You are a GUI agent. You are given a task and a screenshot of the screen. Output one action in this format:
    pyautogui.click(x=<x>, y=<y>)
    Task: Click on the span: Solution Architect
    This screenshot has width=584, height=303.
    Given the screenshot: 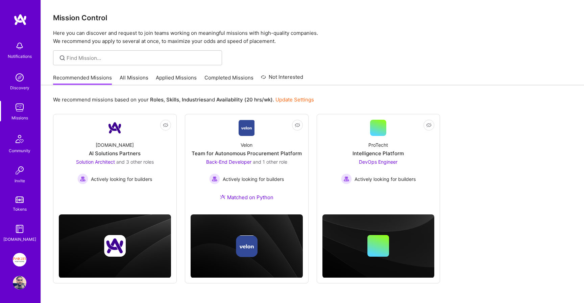 What is the action you would take?
    pyautogui.click(x=95, y=161)
    